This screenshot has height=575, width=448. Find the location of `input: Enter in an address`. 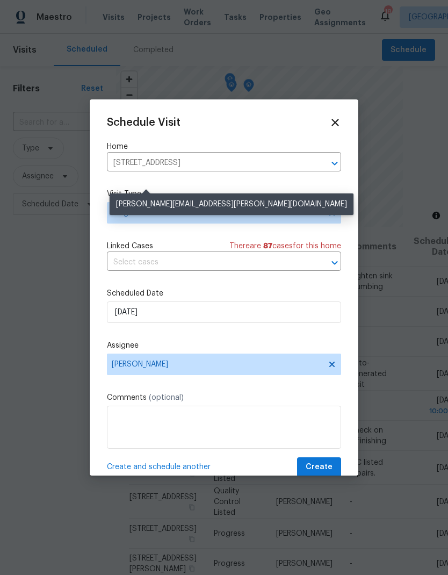

input: Enter in an address is located at coordinates (209, 163).